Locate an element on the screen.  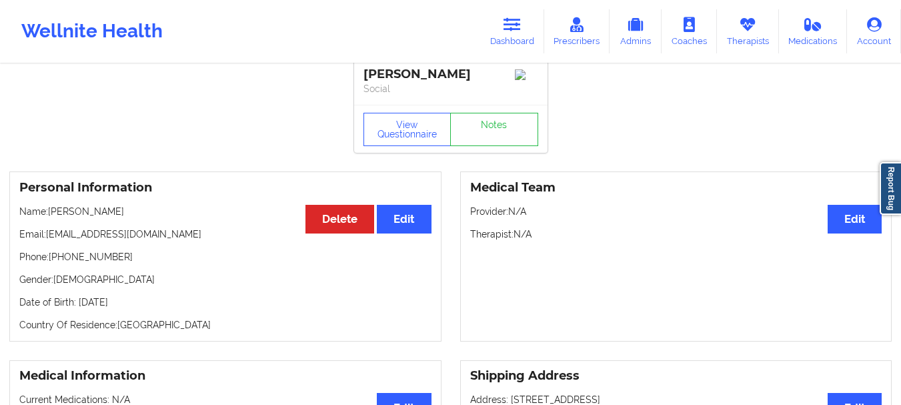
button: Delete is located at coordinates (340, 219).